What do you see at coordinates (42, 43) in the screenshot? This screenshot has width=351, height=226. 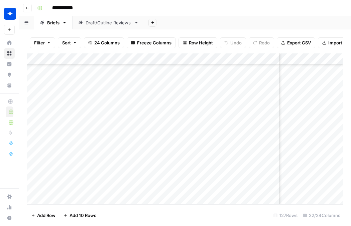 I see `button: Filter` at bounding box center [42, 43].